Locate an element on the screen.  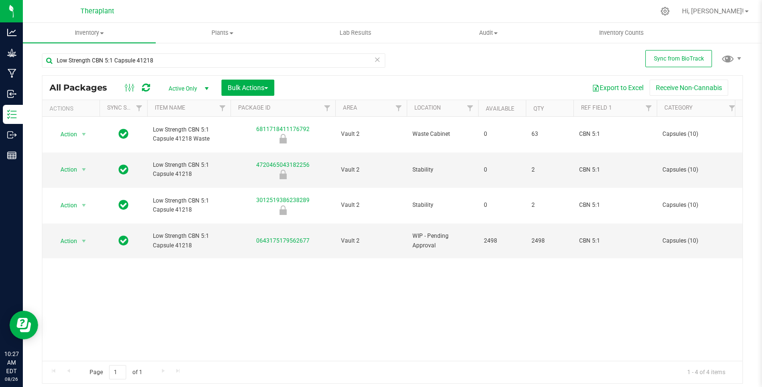
span: Lab Results is located at coordinates (355, 33).